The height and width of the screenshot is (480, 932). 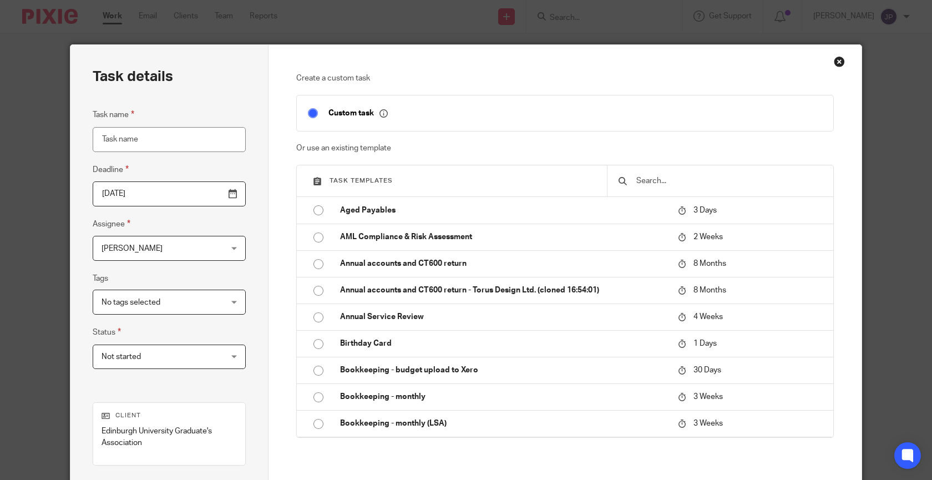 I want to click on p: Bookkeeping - monthly, so click(x=503, y=397).